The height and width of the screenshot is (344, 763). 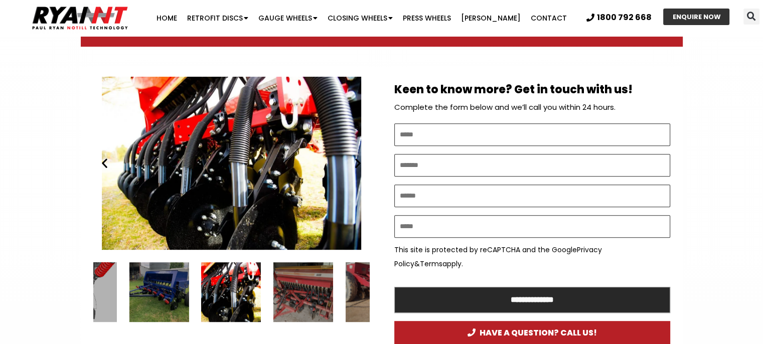 What do you see at coordinates (751, 17) in the screenshot?
I see `div: Search` at bounding box center [751, 17].